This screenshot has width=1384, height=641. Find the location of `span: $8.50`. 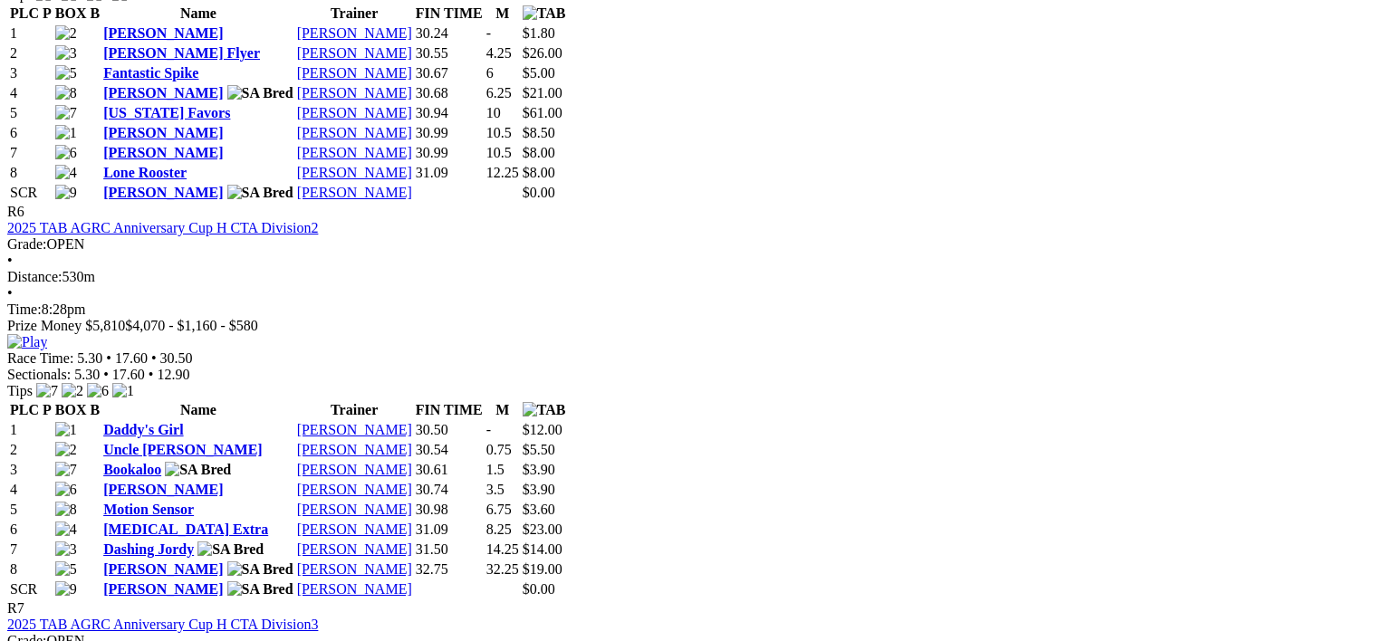

span: $8.50 is located at coordinates (539, 132).